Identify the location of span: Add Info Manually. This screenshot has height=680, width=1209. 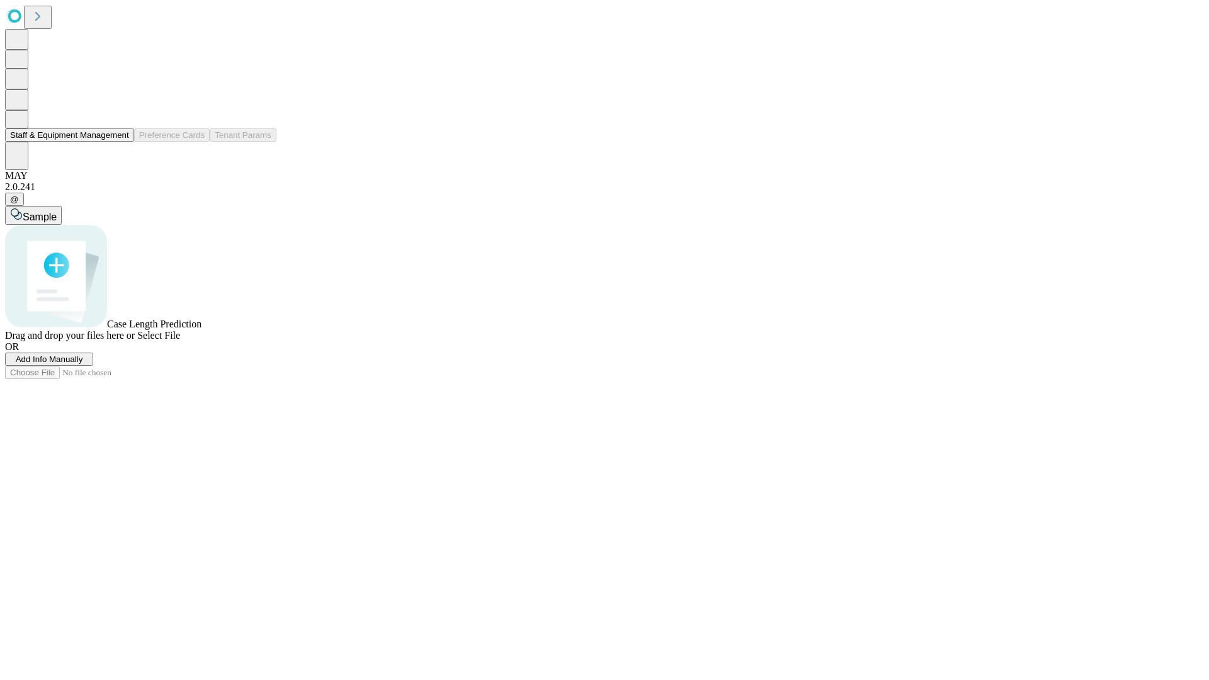
(49, 359).